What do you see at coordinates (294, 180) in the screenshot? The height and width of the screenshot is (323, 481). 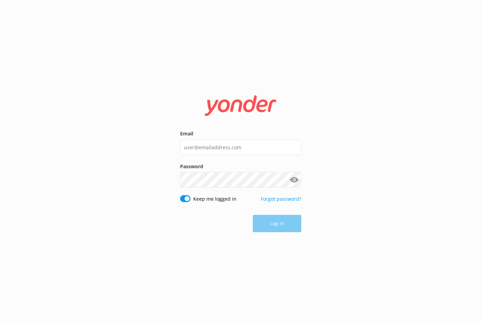 I see `button: Show password` at bounding box center [294, 180].